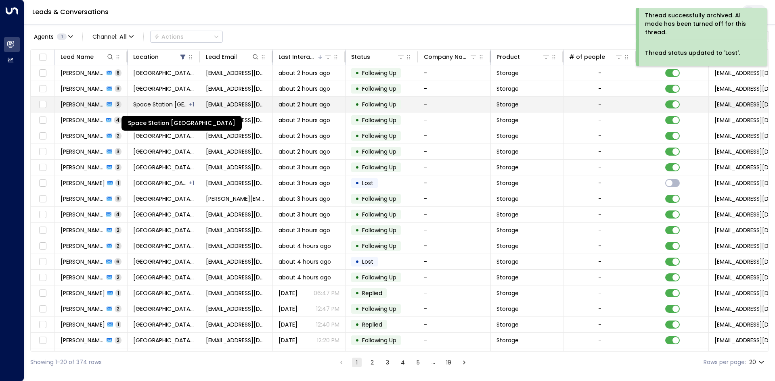 This screenshot has height=381, width=775. I want to click on div: 20, so click(757, 362).